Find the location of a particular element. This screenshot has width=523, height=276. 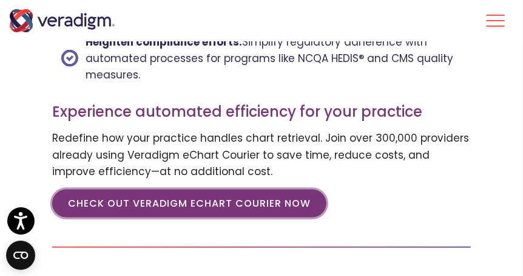

strong: Heighten compliance efforts: is located at coordinates (164, 42).